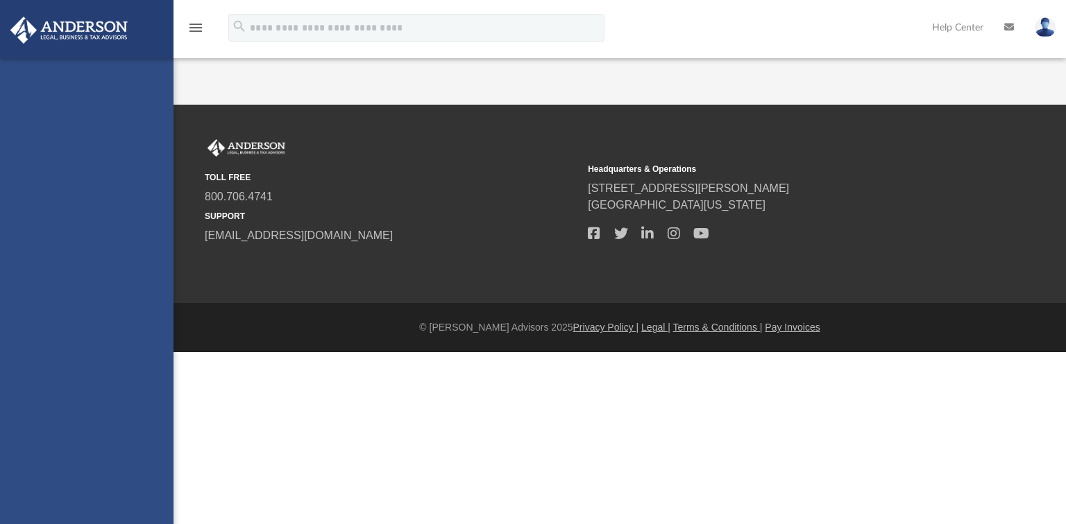 The image size is (1066, 524). What do you see at coordinates (792, 327) in the screenshot?
I see `a: Pay Invoices` at bounding box center [792, 327].